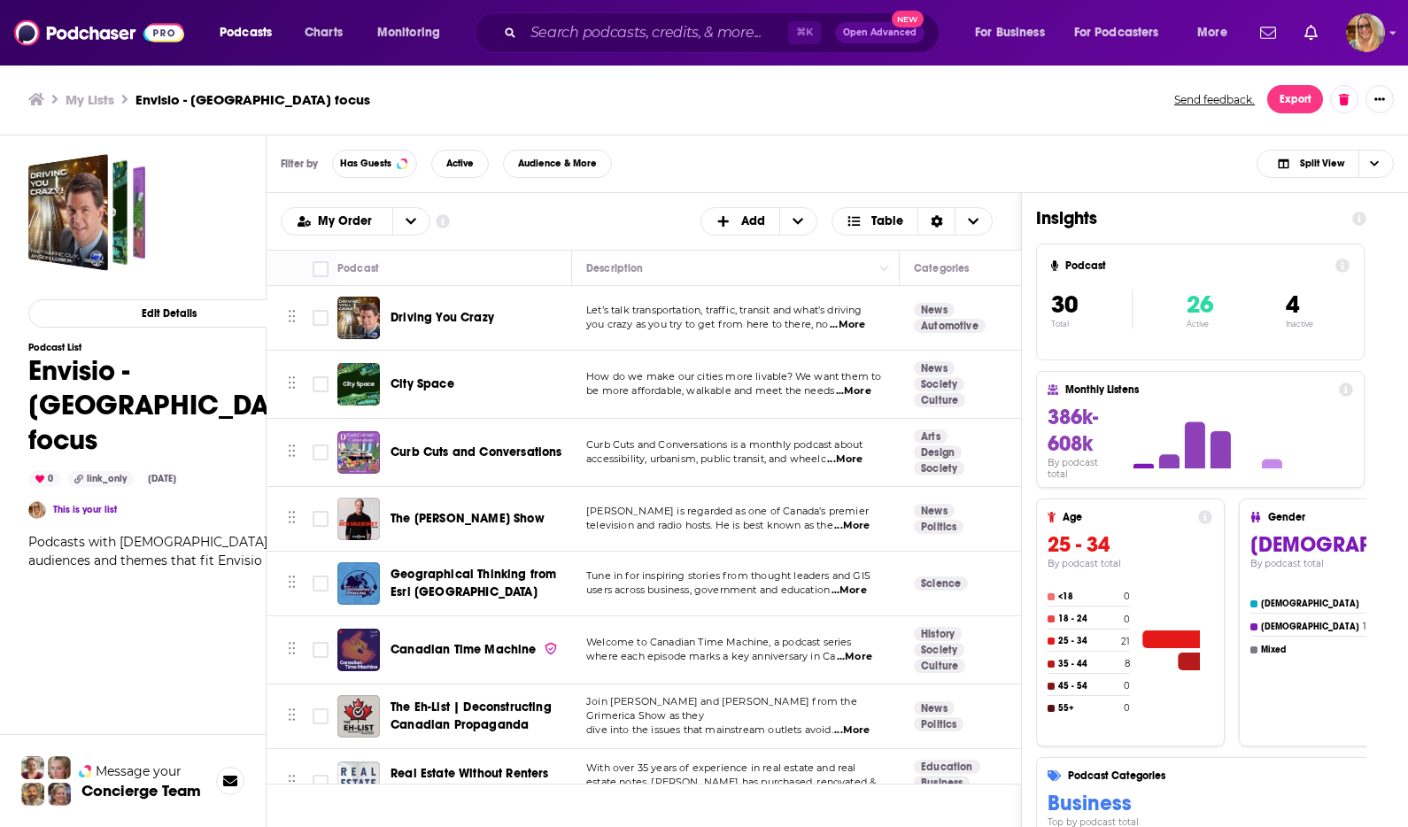 The height and width of the screenshot is (827, 1408). Describe the element at coordinates (245, 33) in the screenshot. I see `span: Podcasts` at that location.